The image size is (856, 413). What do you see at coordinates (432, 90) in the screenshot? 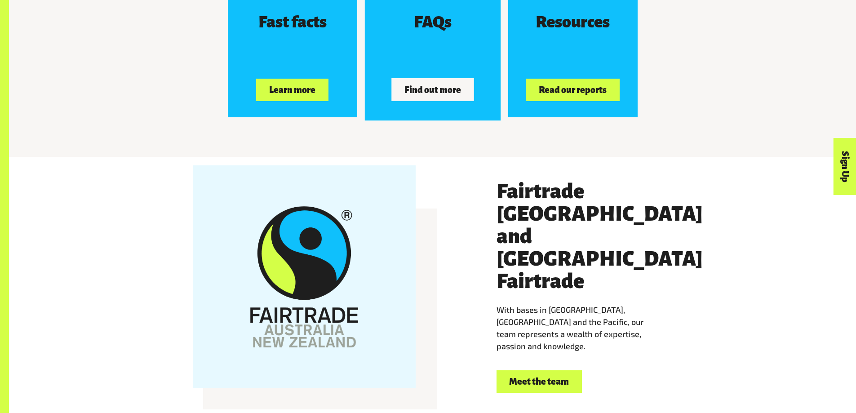
I see `button: Find out more` at bounding box center [432, 90].